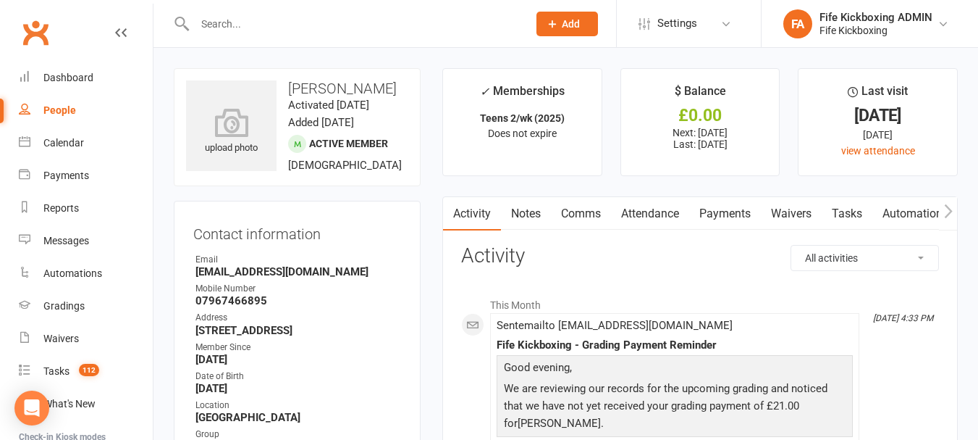 The image size is (978, 440). What do you see at coordinates (298, 405) in the screenshot?
I see `div: Location` at bounding box center [298, 405].